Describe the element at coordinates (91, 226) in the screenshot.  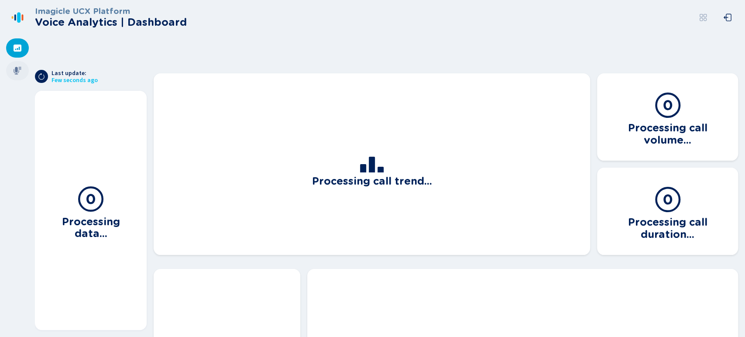
I see `h3: Processing data...` at that location.